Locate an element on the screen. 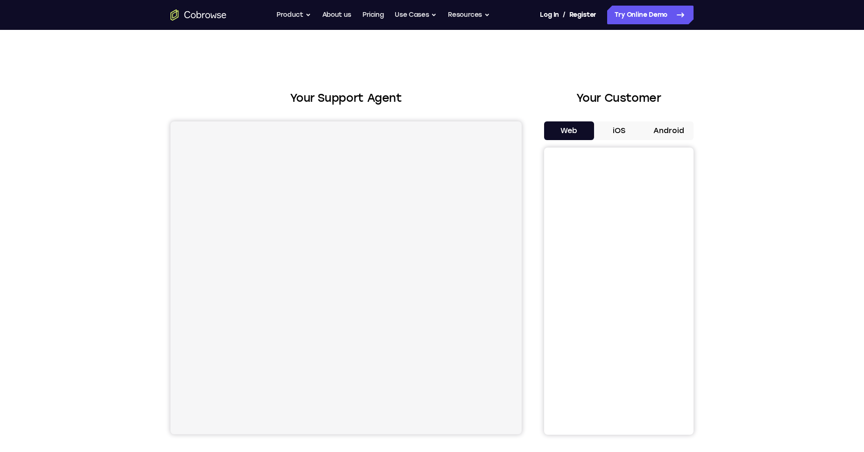 This screenshot has height=452, width=864. a: About us is located at coordinates (337, 15).